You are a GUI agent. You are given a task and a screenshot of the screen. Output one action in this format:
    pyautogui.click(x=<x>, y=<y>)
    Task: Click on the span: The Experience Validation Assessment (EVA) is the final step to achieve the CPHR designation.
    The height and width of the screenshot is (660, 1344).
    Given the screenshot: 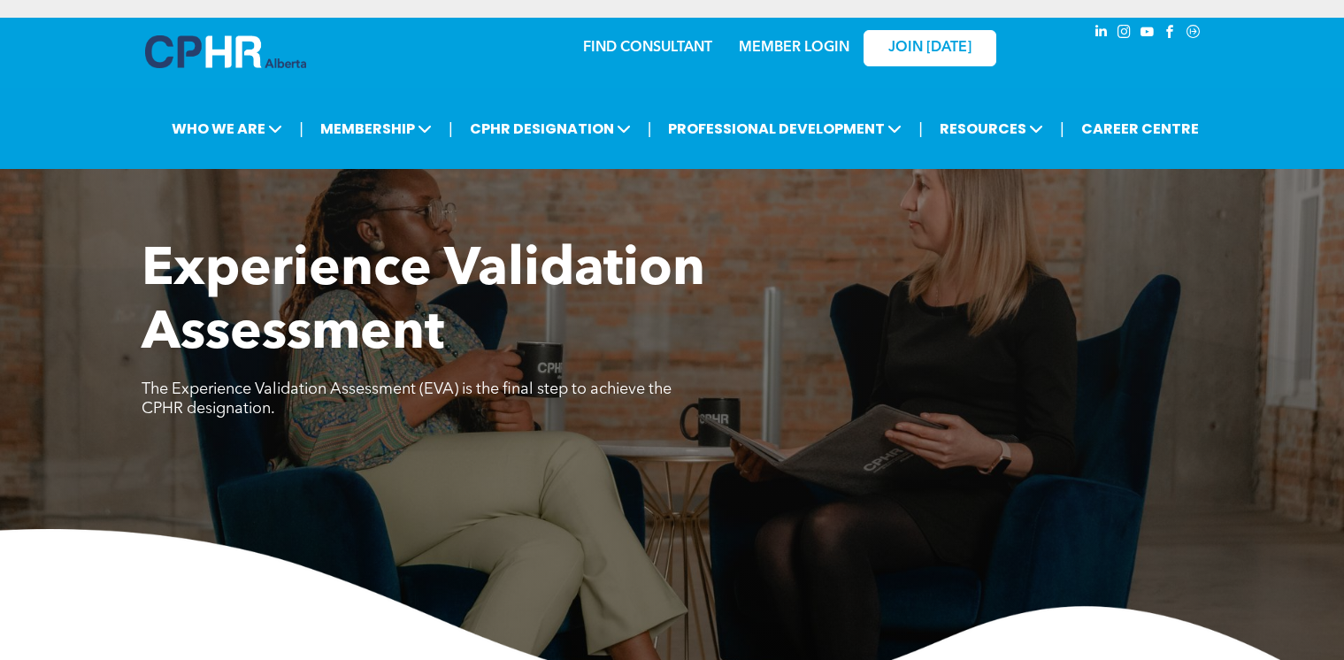 What is the action you would take?
    pyautogui.click(x=406, y=399)
    